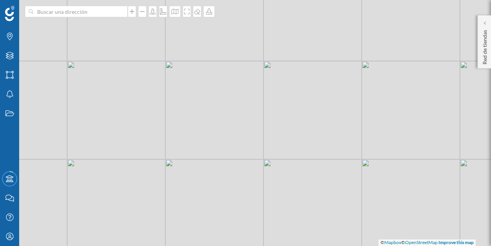 Image resolution: width=491 pixels, height=246 pixels. Describe the element at coordinates (10, 13) in the screenshot. I see `img: Geoblink Logo` at that location.